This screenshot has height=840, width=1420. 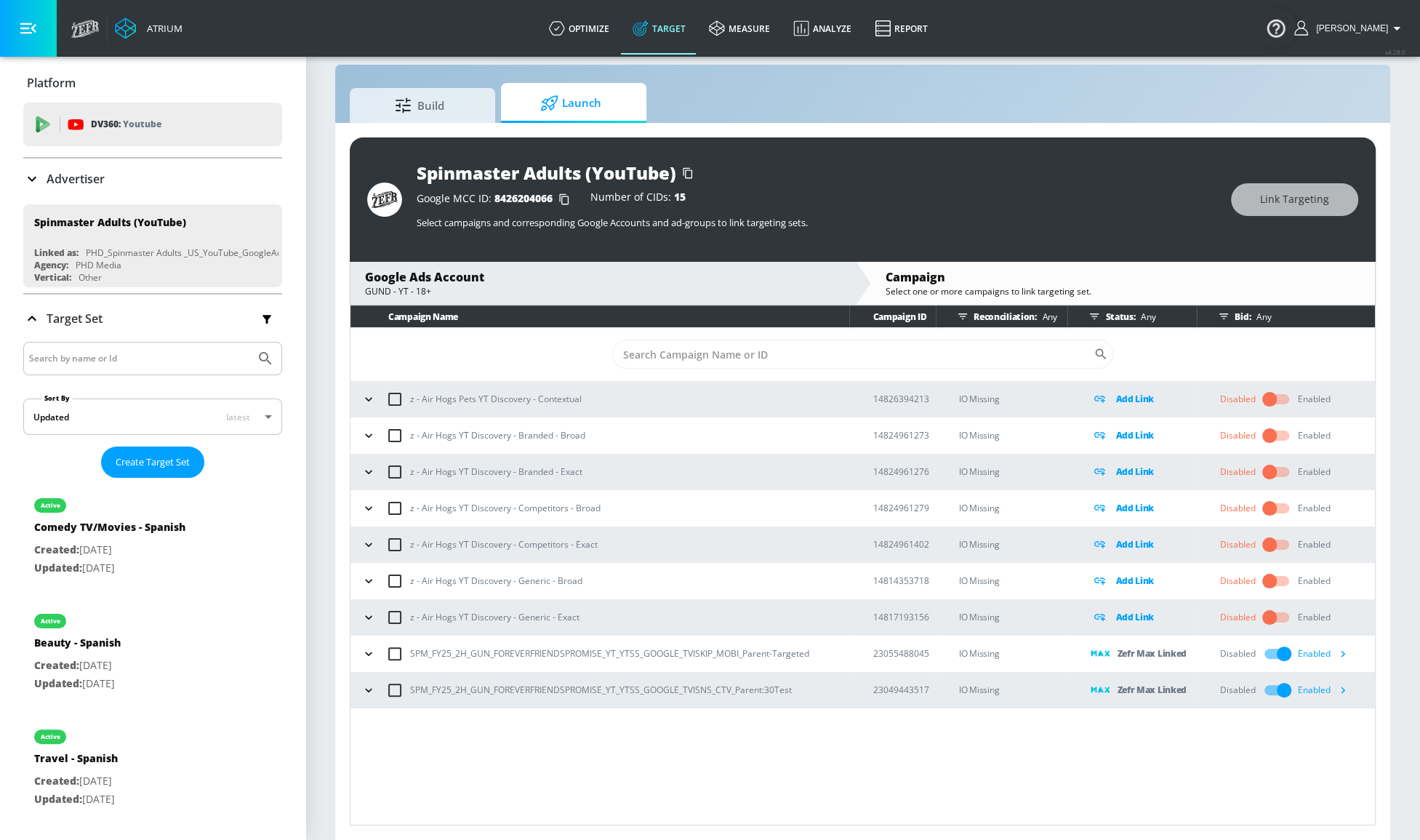 What do you see at coordinates (1350, 29) in the screenshot?
I see `span: login as: justin.nim@zefr.com` at bounding box center [1350, 29].